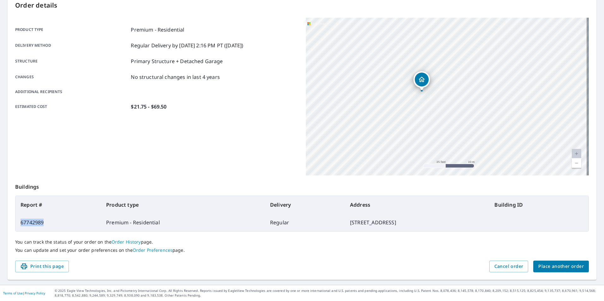 This screenshot has width=604, height=301. Describe the element at coordinates (153, 250) in the screenshot. I see `a: Order Preferences` at that location.